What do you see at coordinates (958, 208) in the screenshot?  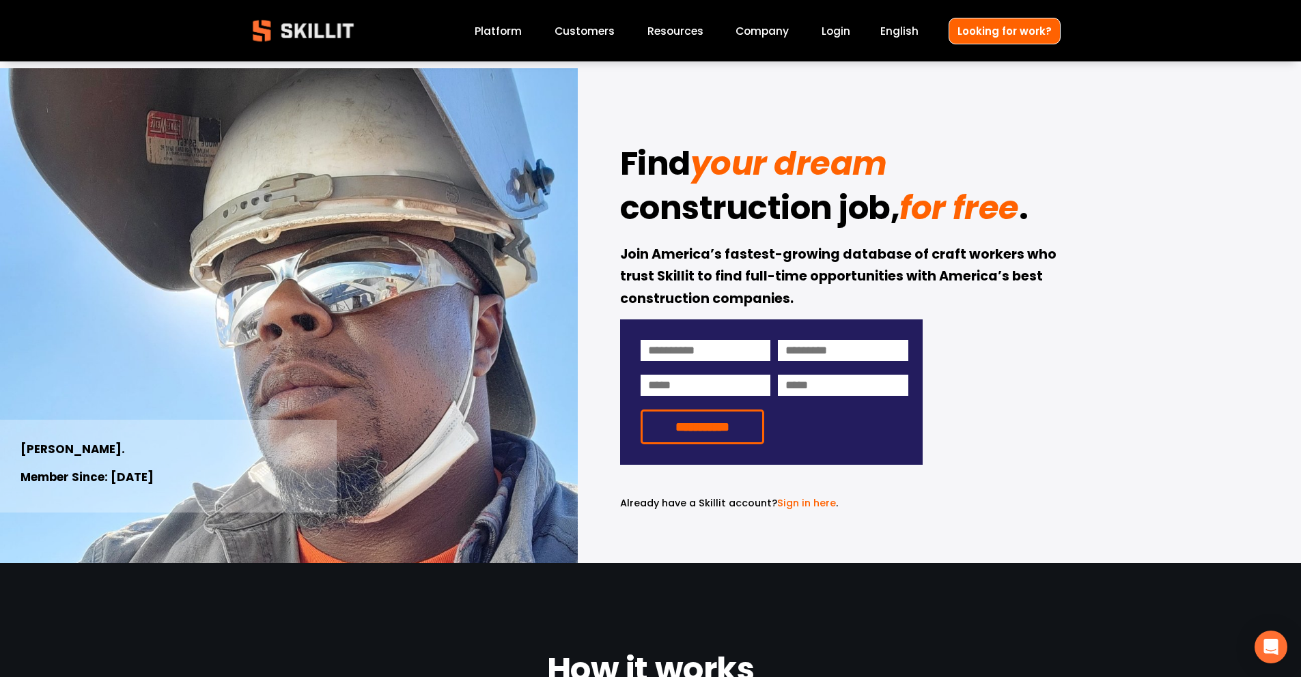 I see `em: for free` at bounding box center [958, 208].